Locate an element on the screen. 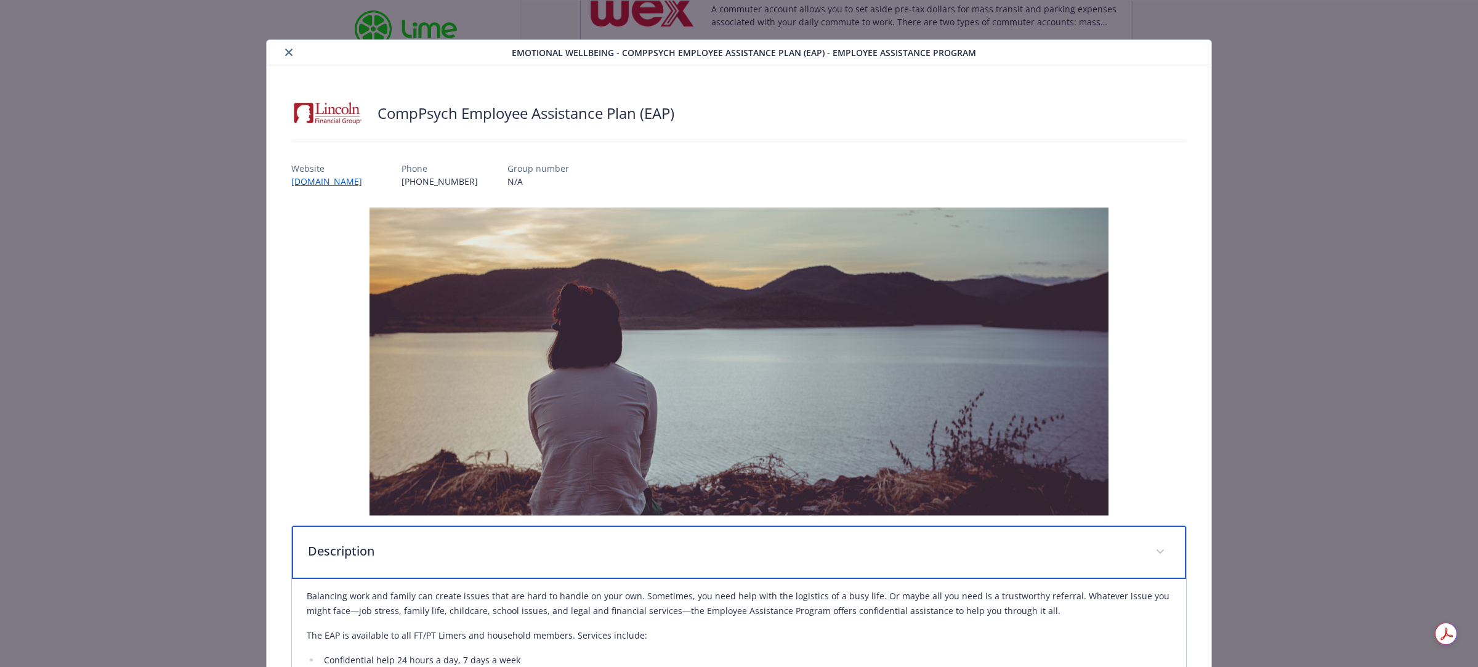 The image size is (1478, 667). h2: CompPsych Employee Assistance Plan (EAP) is located at coordinates (526, 113).